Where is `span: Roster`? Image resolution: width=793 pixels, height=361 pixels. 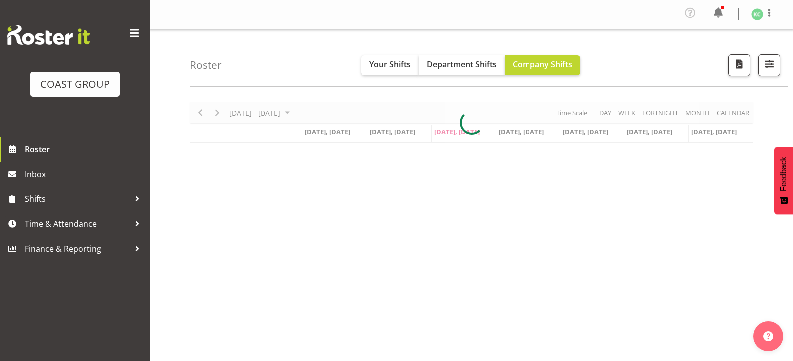 span: Roster is located at coordinates (85, 149).